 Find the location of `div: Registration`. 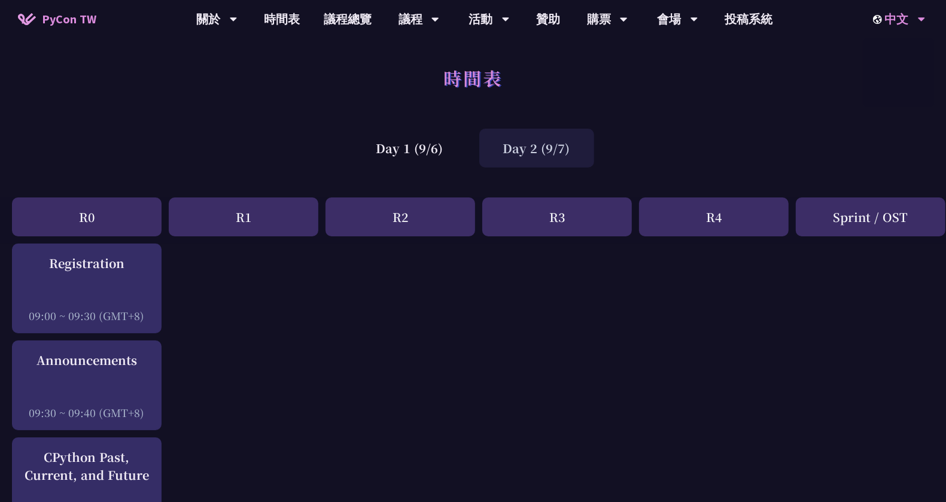

div: Registration is located at coordinates (87, 263).